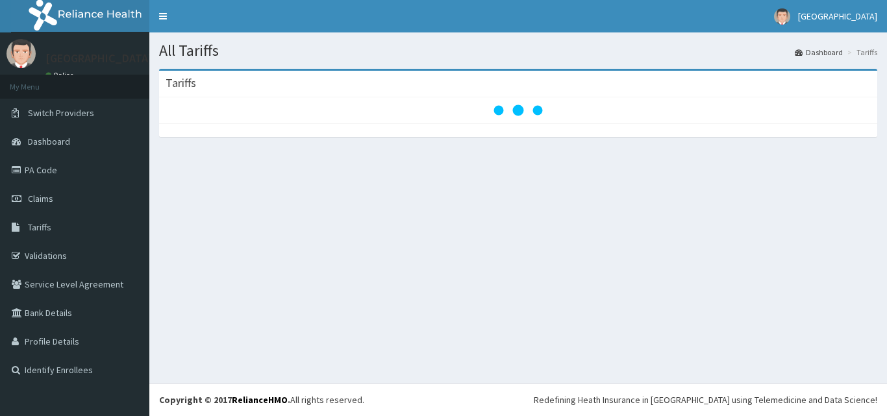 The width and height of the screenshot is (887, 416). Describe the element at coordinates (49, 142) in the screenshot. I see `span: Dashboard` at that location.